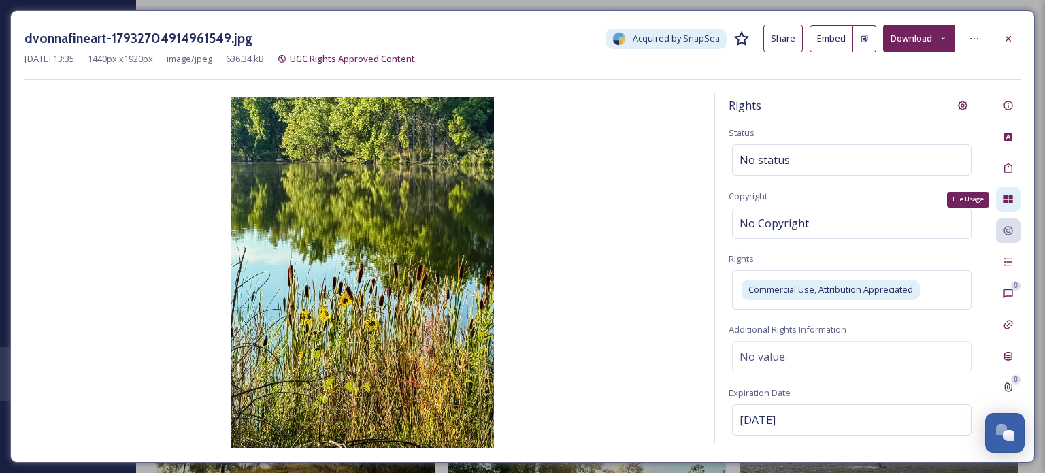  What do you see at coordinates (787, 329) in the screenshot?
I see `span: Additional Rights Information` at bounding box center [787, 329].